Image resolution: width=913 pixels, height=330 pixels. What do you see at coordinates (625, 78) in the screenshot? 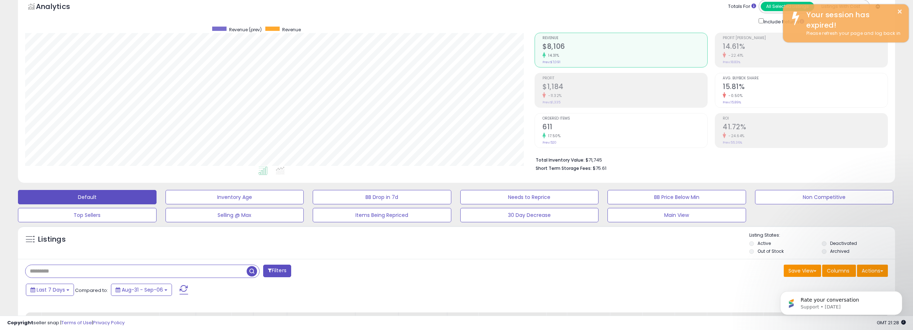
I see `span: Profit` at bounding box center [625, 78].